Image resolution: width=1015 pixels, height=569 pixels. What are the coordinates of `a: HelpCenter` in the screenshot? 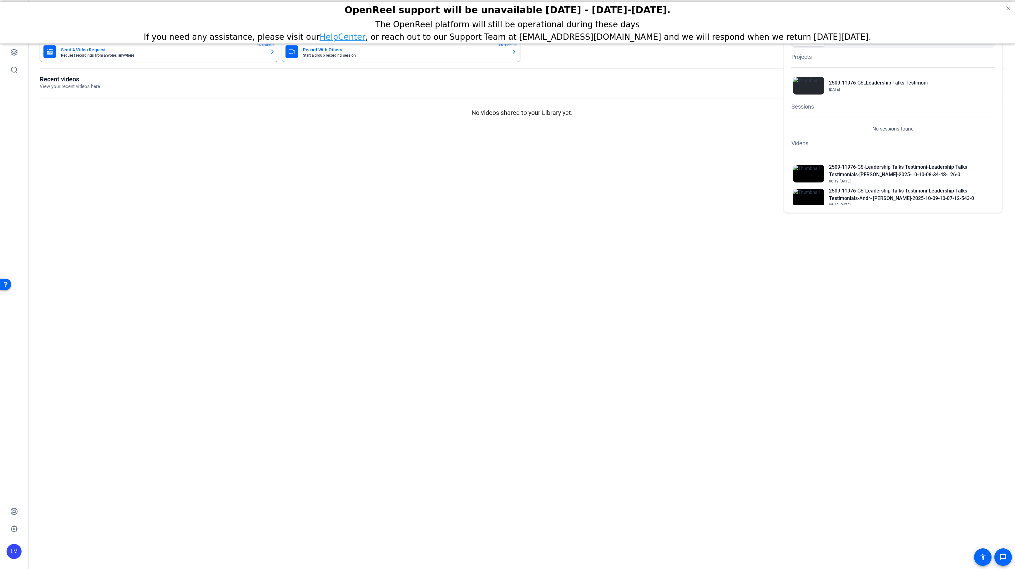 It's located at (342, 35).